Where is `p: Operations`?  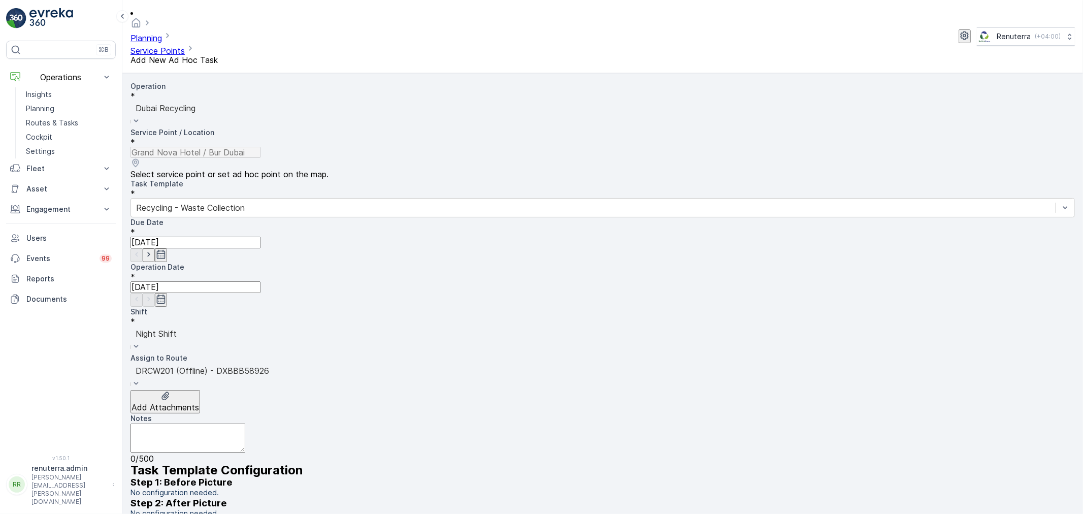 p: Operations is located at coordinates (61, 77).